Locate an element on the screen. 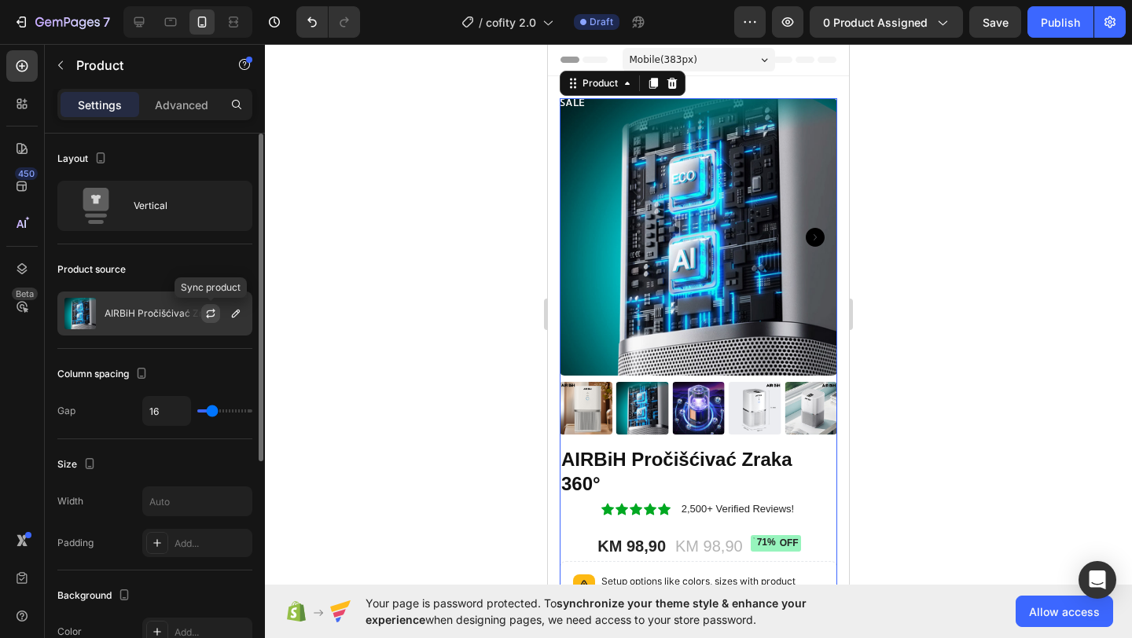  button: Carousel Next Arrow is located at coordinates (267, 193).